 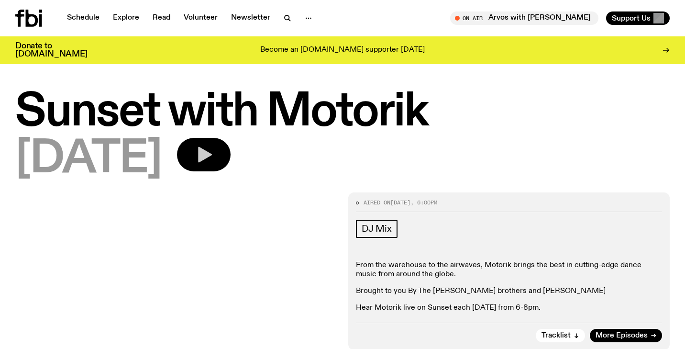 I want to click on h1: Sunset with Motorik, so click(x=343, y=112).